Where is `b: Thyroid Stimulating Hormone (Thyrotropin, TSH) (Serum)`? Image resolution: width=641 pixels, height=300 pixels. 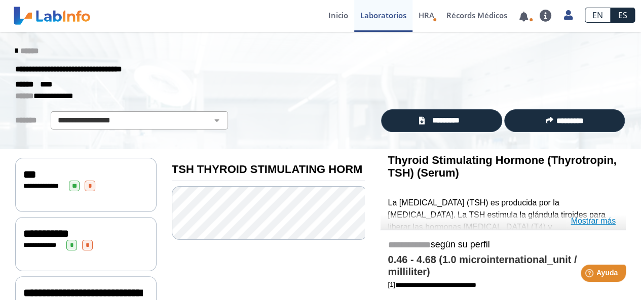 b: Thyroid Stimulating Hormone (Thyrotropin, TSH) (Serum) is located at coordinates (502, 167).